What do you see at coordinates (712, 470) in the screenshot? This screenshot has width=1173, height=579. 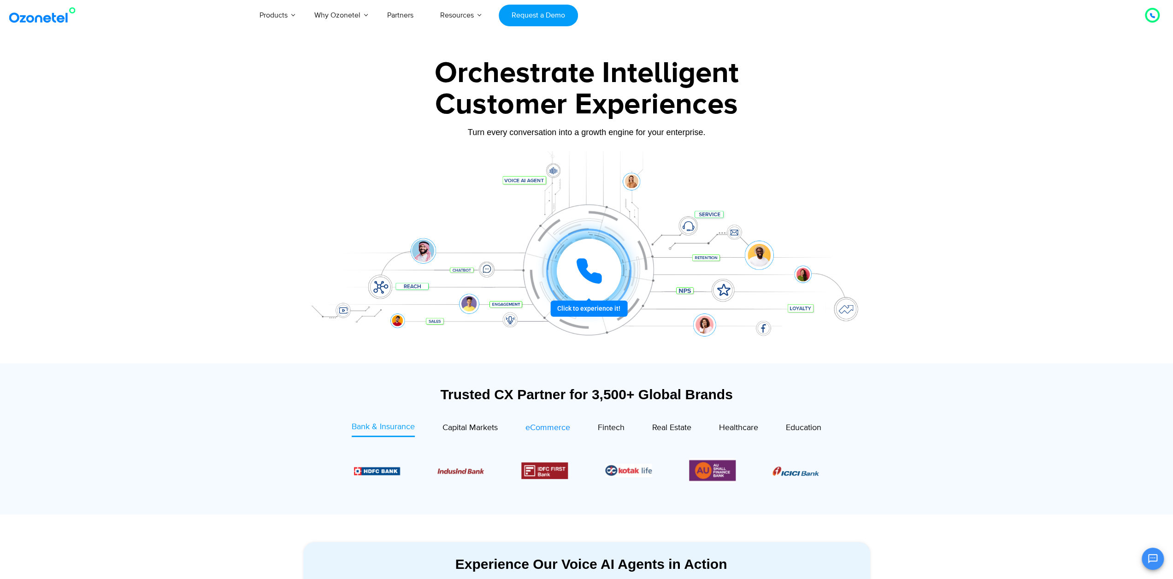 I see `div: 6 / 6` at bounding box center [712, 470].